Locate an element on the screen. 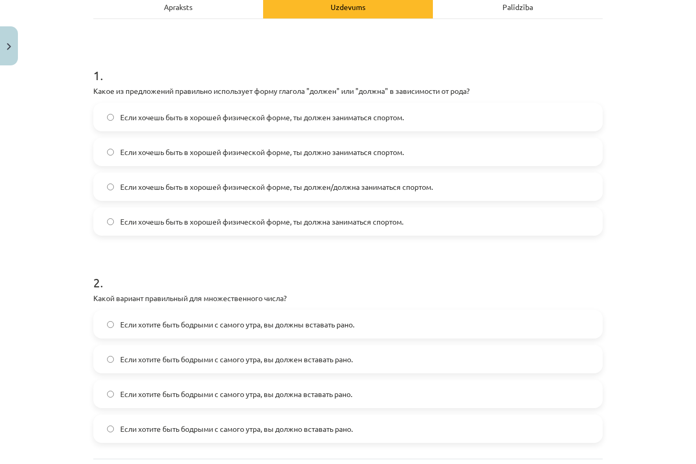  span: Если хотите быть бодрыми с самого утра, вы должен вставать рано. is located at coordinates (236, 359).